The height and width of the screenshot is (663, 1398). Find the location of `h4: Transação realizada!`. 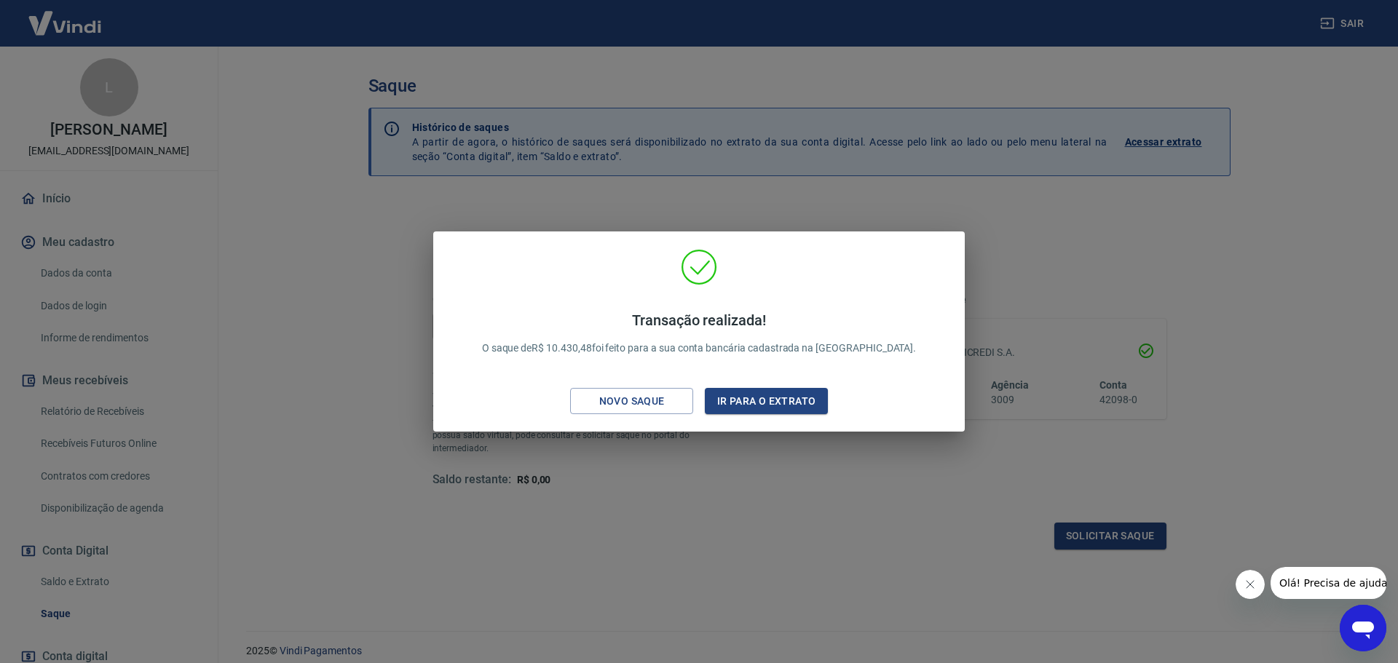

h4: Transação realizada! is located at coordinates (699, 320).